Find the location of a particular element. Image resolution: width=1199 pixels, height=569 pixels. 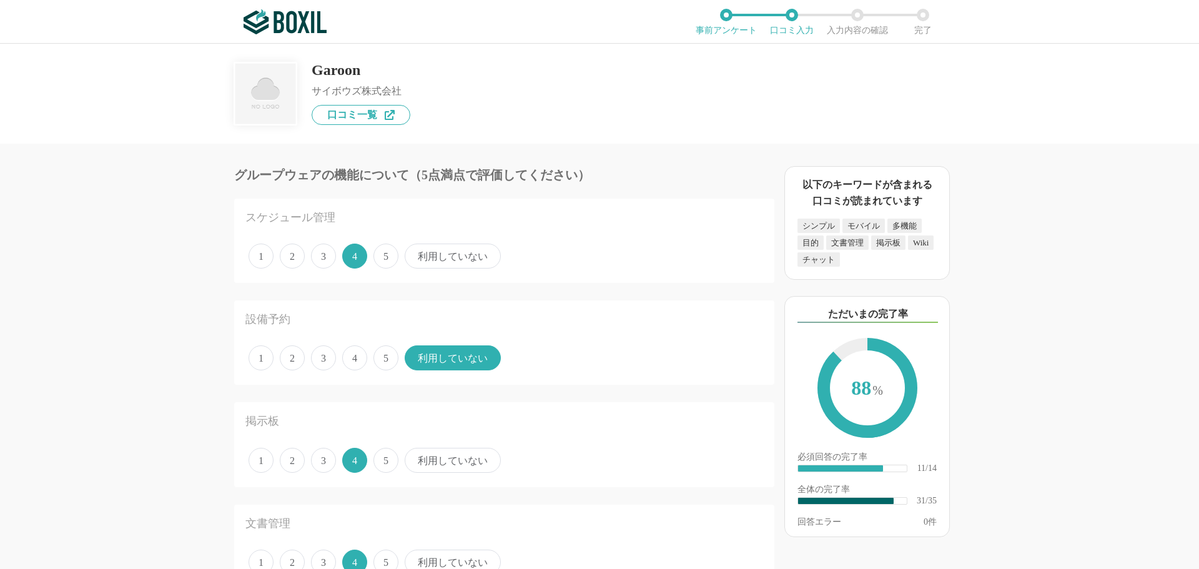

div: 11/14 is located at coordinates (927, 468).